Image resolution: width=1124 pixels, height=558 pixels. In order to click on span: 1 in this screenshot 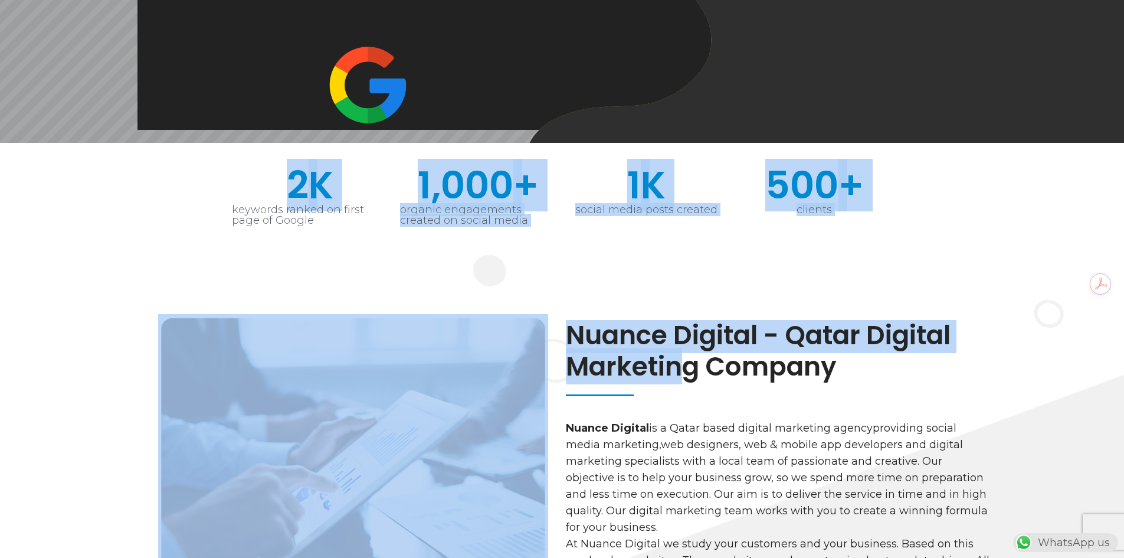, I will do `click(634, 185)`.